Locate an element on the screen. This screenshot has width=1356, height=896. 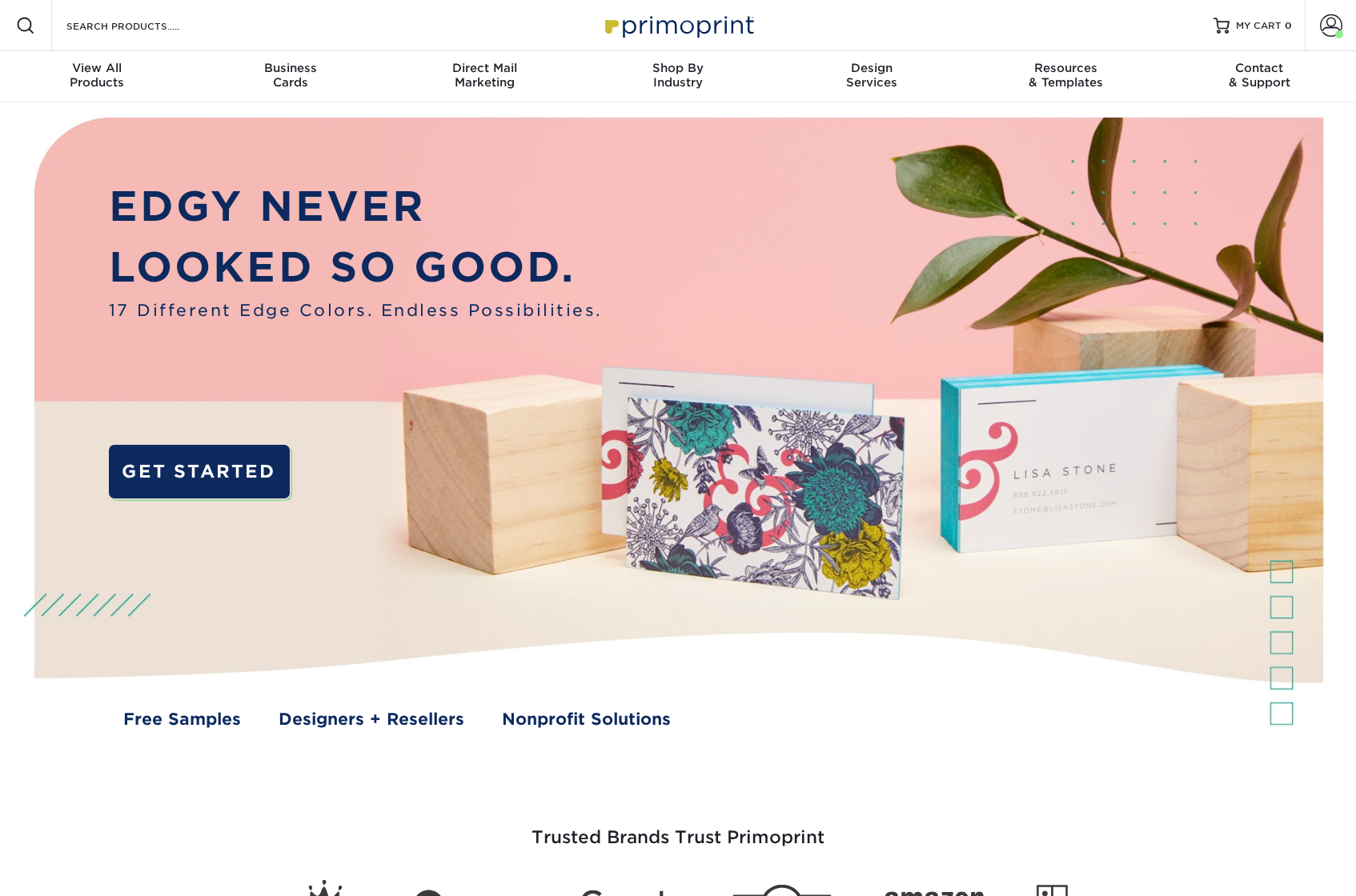
span: Design is located at coordinates (872, 68).